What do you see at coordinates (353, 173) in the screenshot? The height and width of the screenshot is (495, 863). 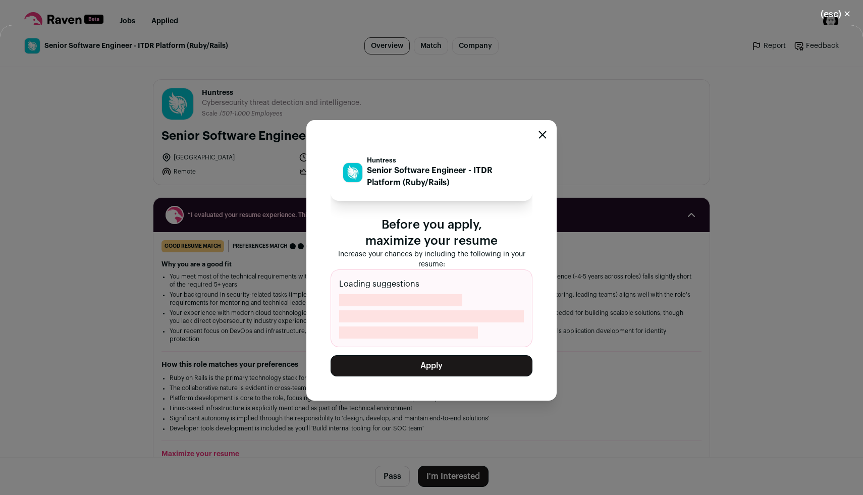 I see `img: 4331aff32d23916fec0fda9fbb4b91684d0b3c5726a0ce9651b3c2ca714ecf6b.jpg` at bounding box center [353, 173].